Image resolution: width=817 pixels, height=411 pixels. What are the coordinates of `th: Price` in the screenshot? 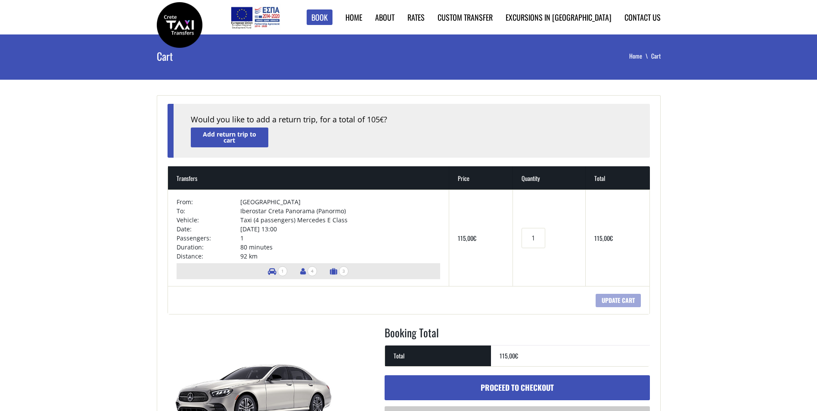 It's located at (481, 178).